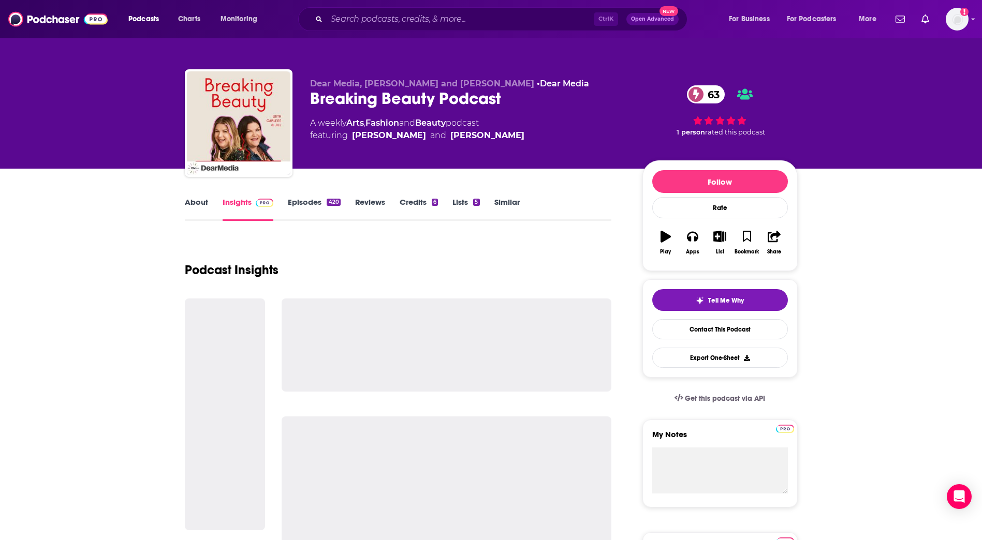  Describe the element at coordinates (774, 243) in the screenshot. I see `button: Share` at that location.